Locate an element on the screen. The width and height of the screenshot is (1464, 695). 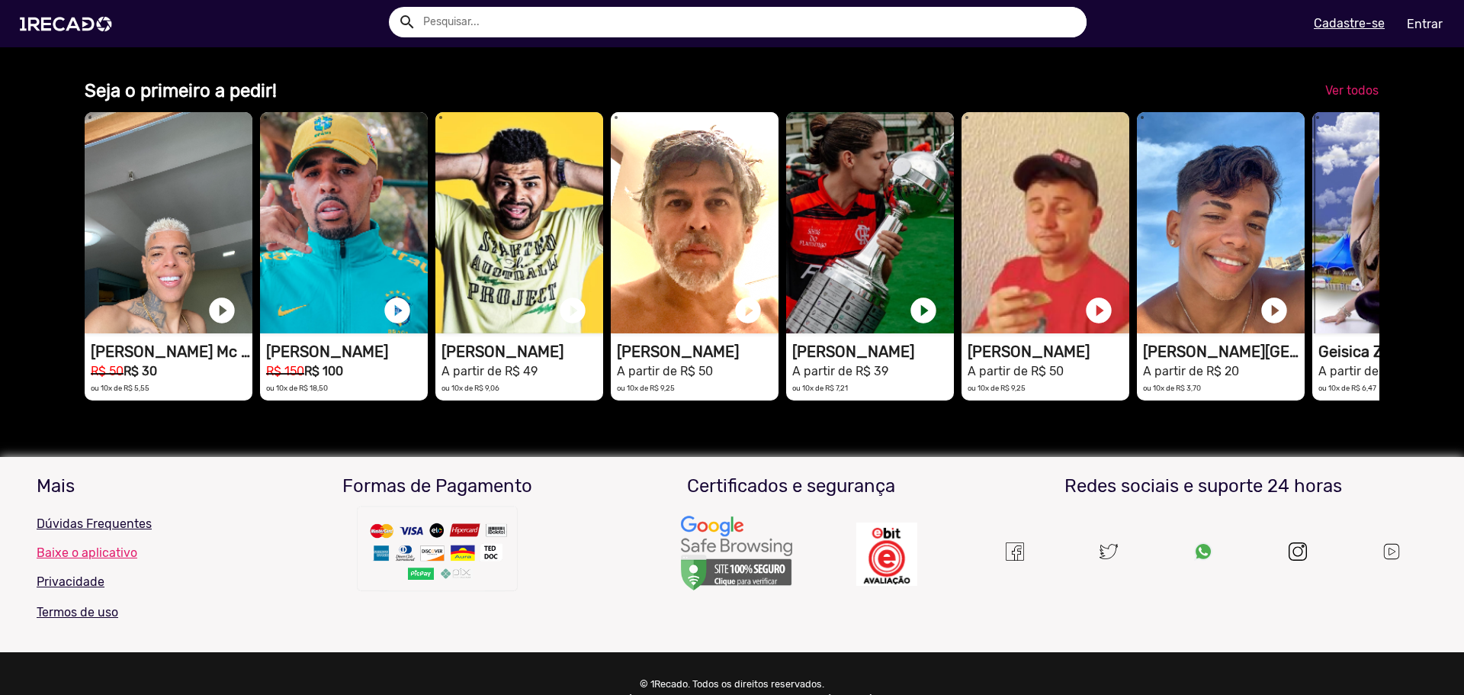
button: Example home icon is located at coordinates (406, 21).